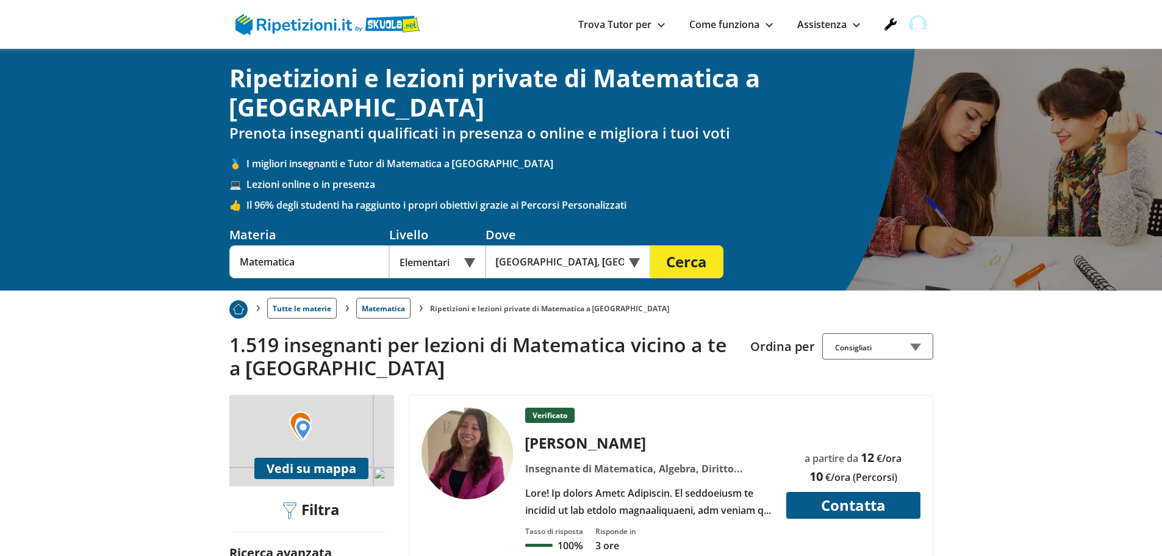 This screenshot has height=556, width=1162. I want to click on input: Es. Matematica, so click(309, 262).